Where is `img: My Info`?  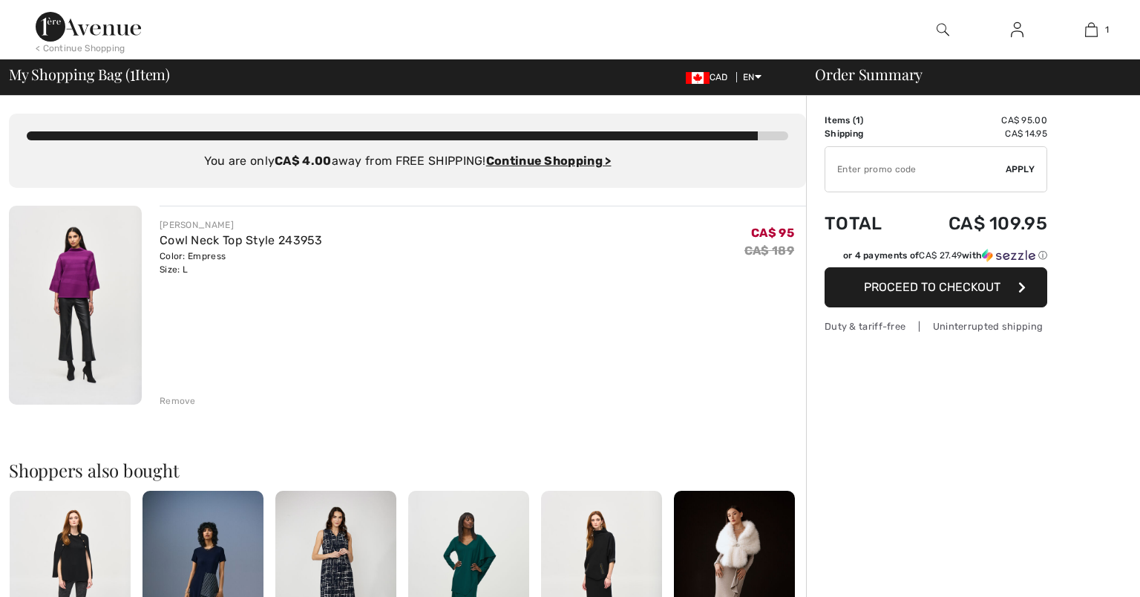
img: My Info is located at coordinates (1017, 30).